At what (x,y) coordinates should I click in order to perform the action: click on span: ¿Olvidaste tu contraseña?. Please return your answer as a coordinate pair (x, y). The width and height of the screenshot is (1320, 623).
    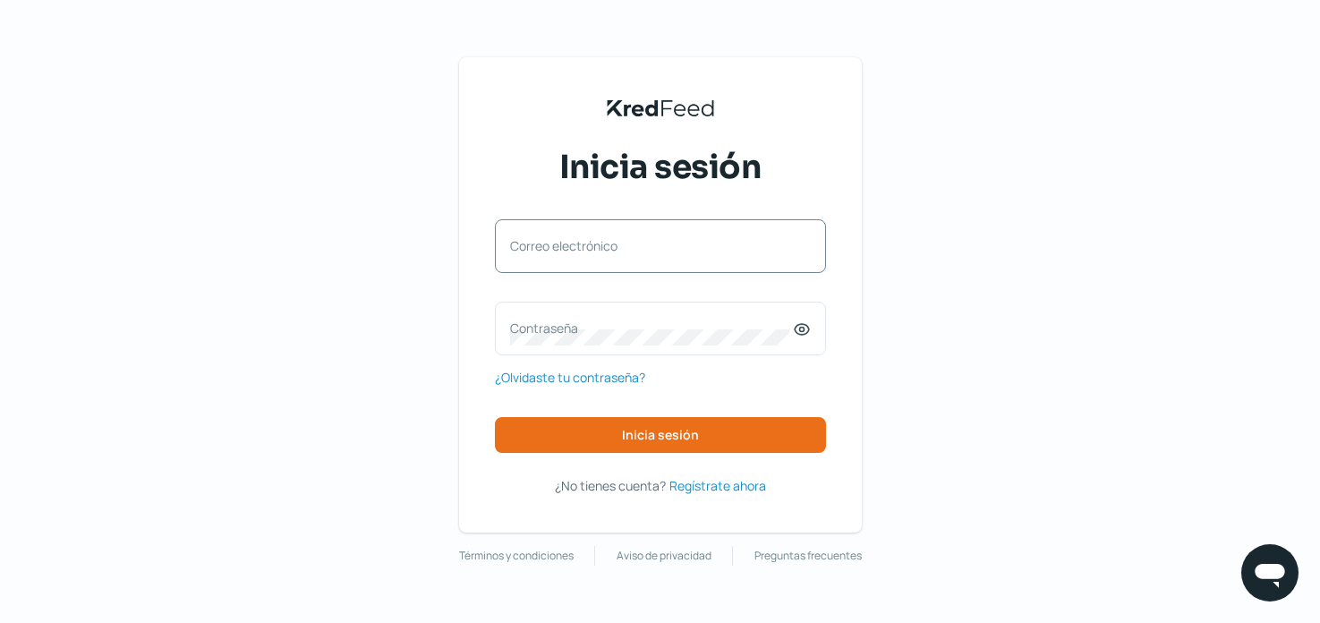
    Looking at the image, I should click on (570, 377).